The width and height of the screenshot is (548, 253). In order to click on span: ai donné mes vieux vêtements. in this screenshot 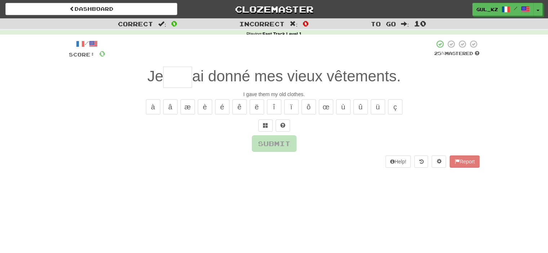, I will do `click(296, 76)`.